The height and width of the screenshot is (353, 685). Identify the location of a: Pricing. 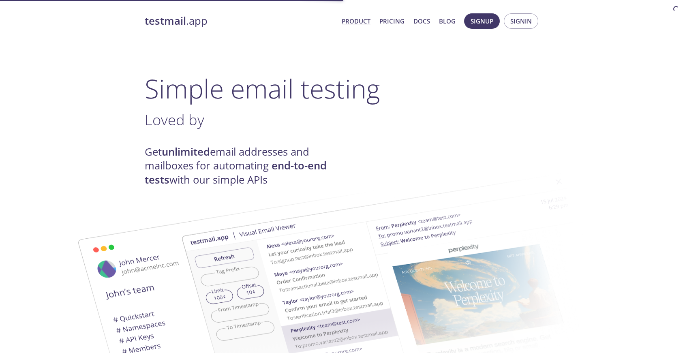
(392, 21).